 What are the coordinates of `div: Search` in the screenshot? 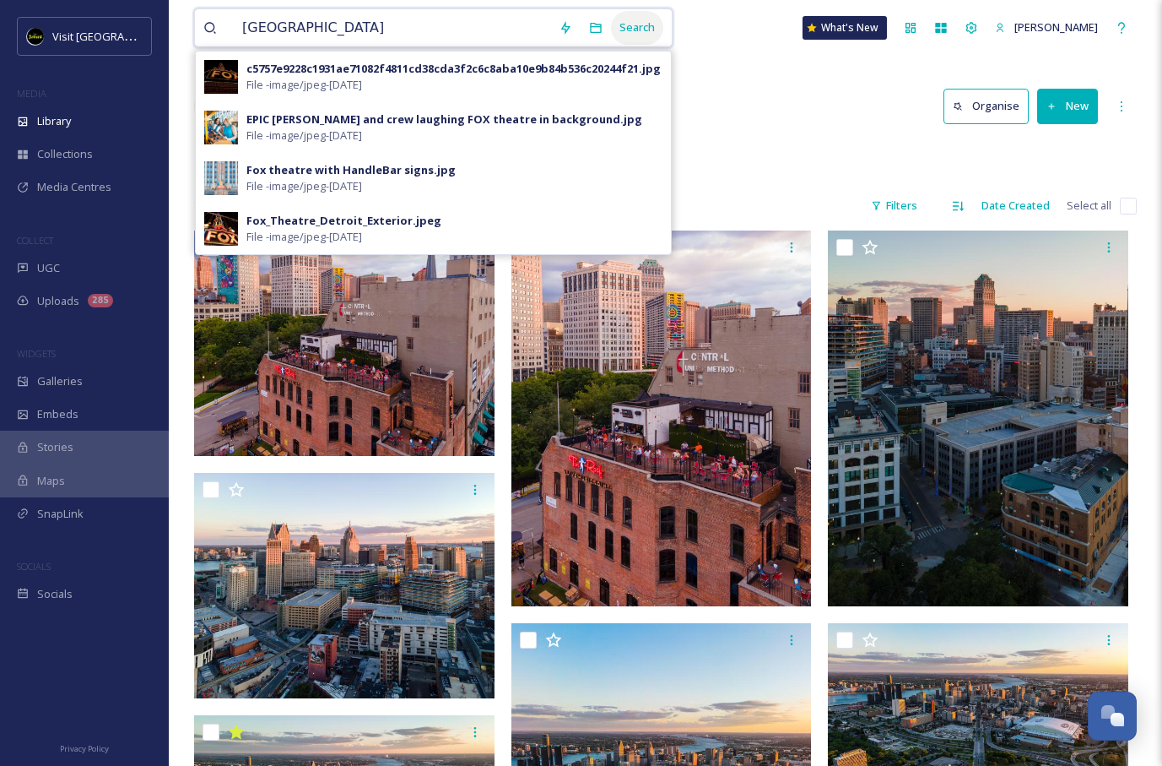 It's located at (637, 27).